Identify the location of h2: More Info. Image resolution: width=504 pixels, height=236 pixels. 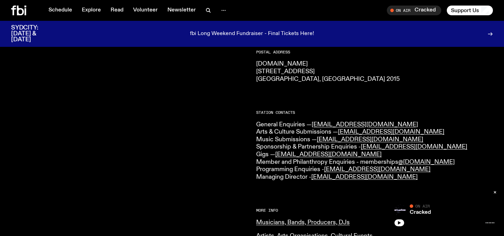
(375, 210).